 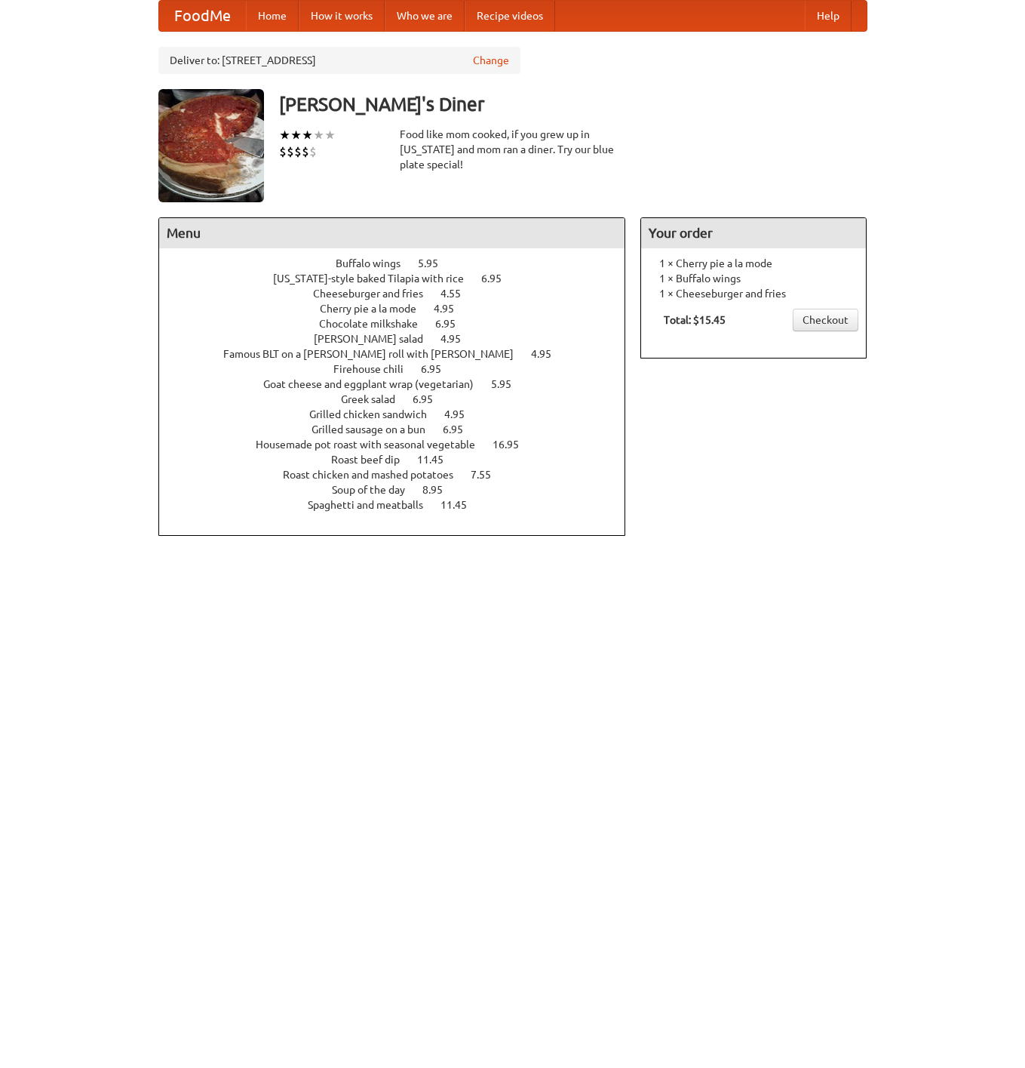 What do you see at coordinates (376, 369) in the screenshot?
I see `span: Firehouse chili` at bounding box center [376, 369].